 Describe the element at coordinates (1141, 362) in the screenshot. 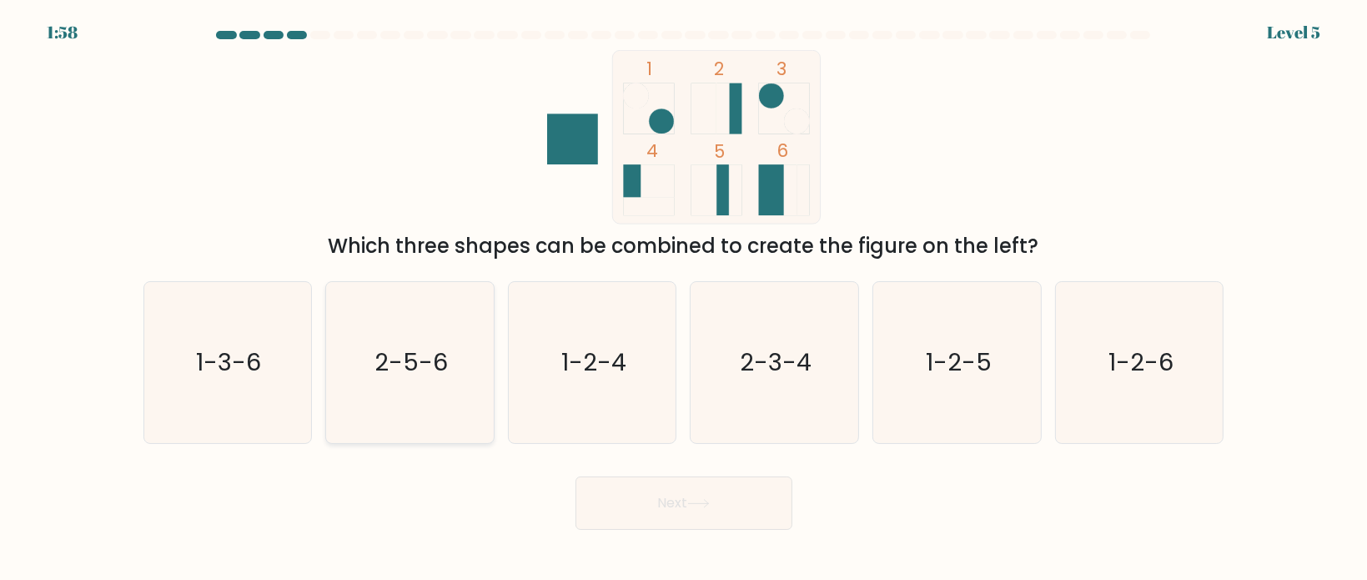

I see `text: 1-2-6` at that location.